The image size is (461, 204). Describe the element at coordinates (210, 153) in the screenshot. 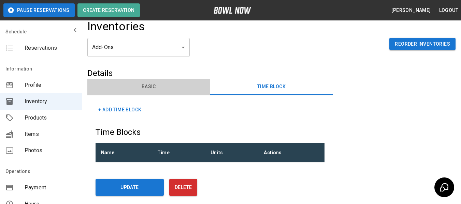

I see `table: sticky table` at that location.